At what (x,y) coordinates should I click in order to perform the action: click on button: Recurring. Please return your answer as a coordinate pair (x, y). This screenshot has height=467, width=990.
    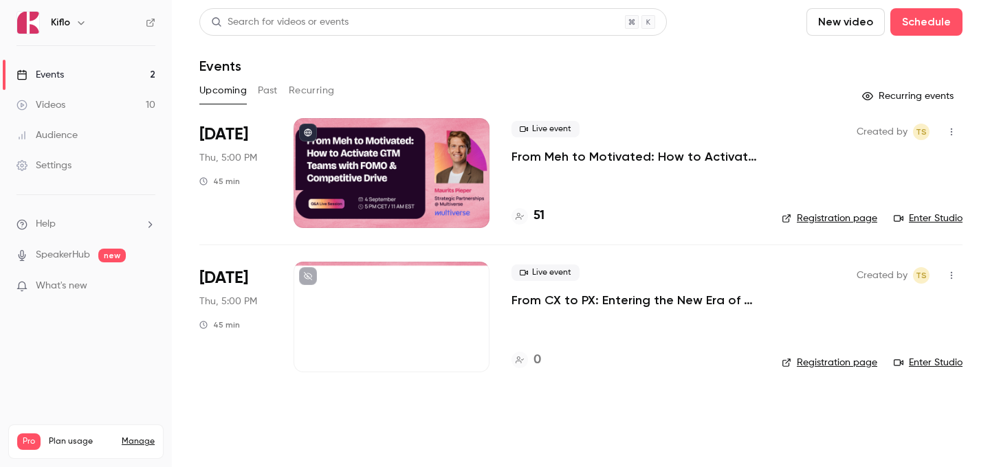
    Looking at the image, I should click on (311, 91).